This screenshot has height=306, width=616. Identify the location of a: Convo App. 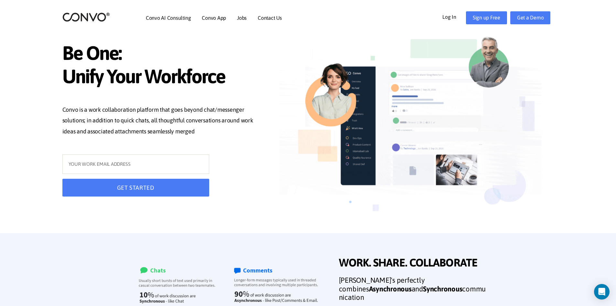
(214, 18).